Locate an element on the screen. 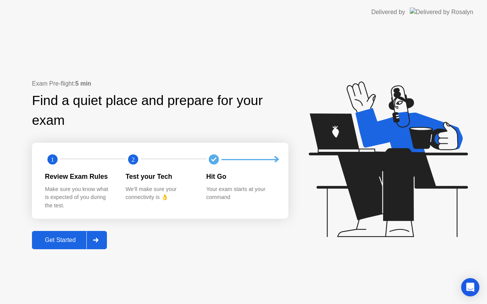  div: Your exam starts at your command is located at coordinates (240, 193).